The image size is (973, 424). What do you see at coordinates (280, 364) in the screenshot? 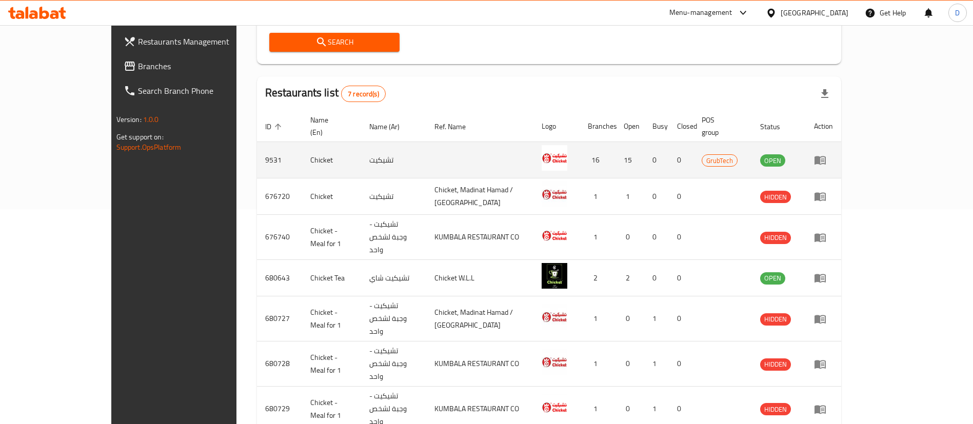
I see `td: 680728` at bounding box center [280, 364].